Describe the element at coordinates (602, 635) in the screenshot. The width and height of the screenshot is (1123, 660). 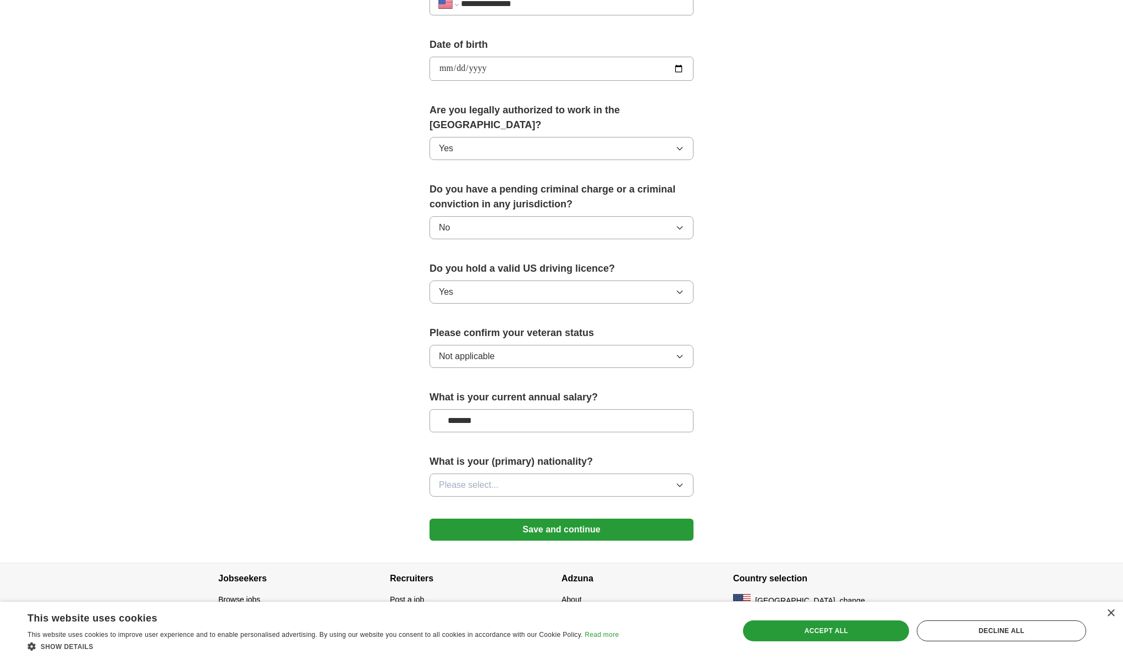
I see `a: Read more, opens a new window` at that location.